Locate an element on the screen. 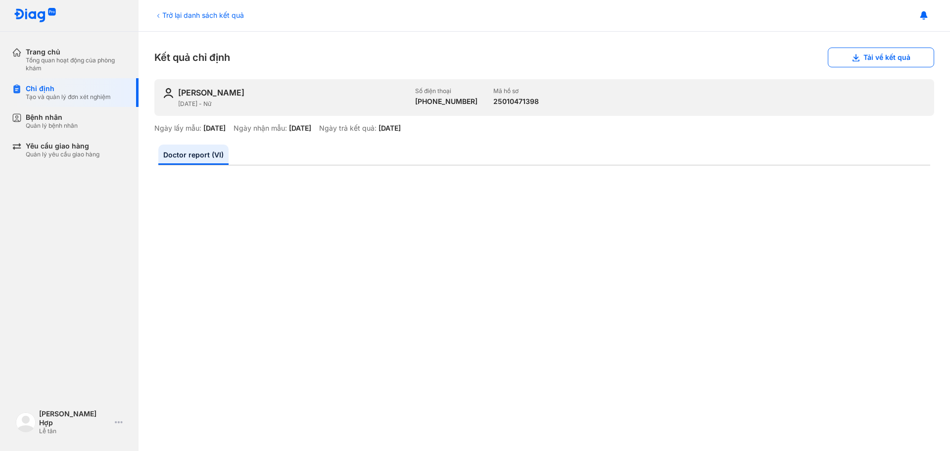 This screenshot has width=950, height=451. div: Trang chủ is located at coordinates (76, 52).